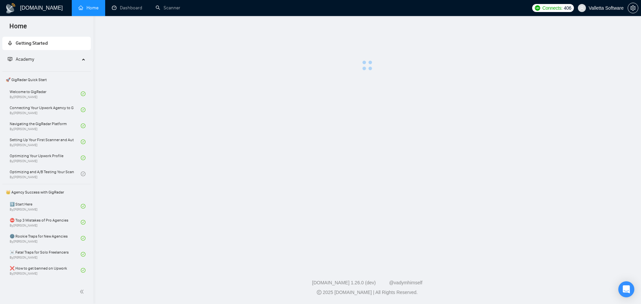 The width and height of the screenshot is (641, 304). I want to click on a: searchScanner, so click(168, 8).